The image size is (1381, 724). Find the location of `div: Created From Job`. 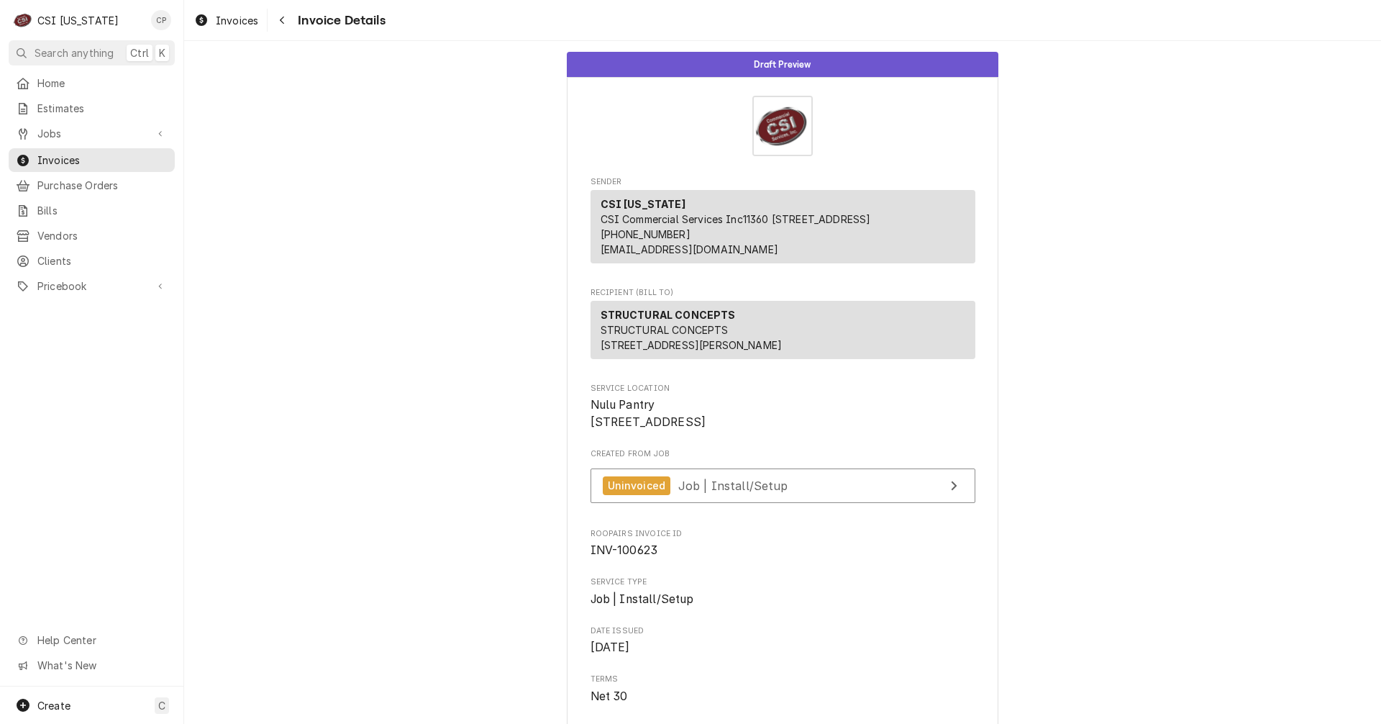

div: Created From Job is located at coordinates (783, 479).